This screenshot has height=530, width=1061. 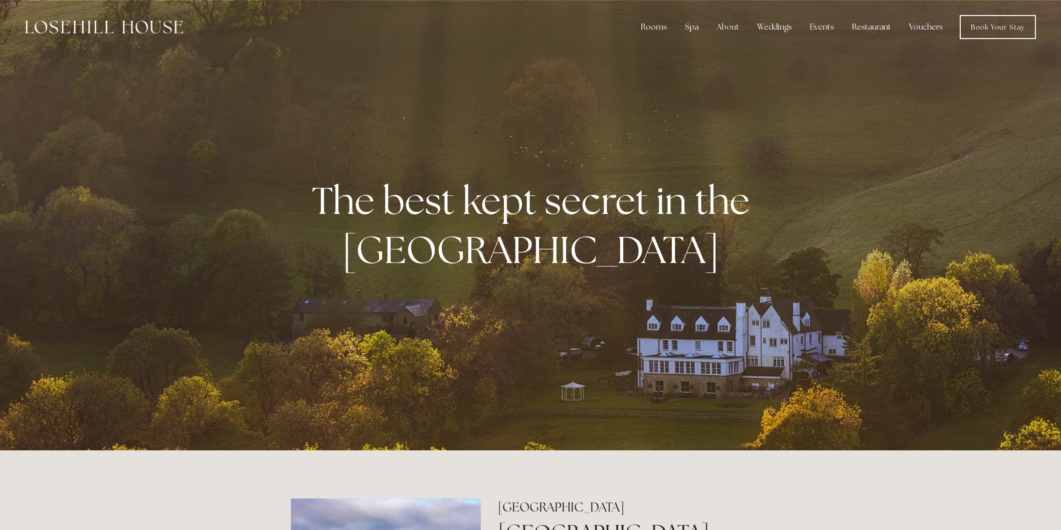 I want to click on div: Events, so click(x=822, y=27).